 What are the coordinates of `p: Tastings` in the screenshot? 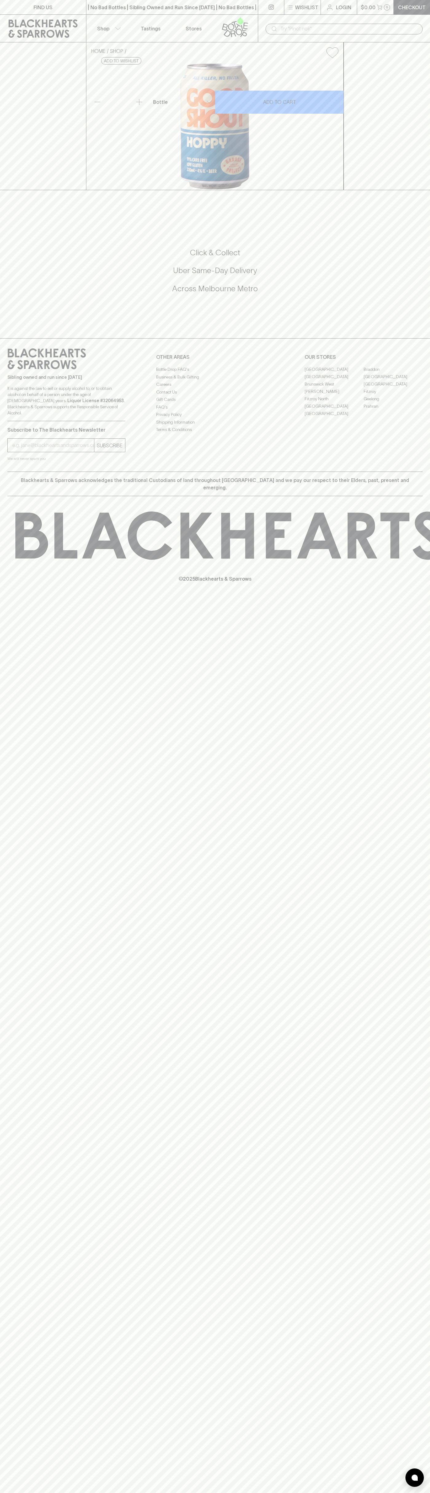 It's located at (151, 29).